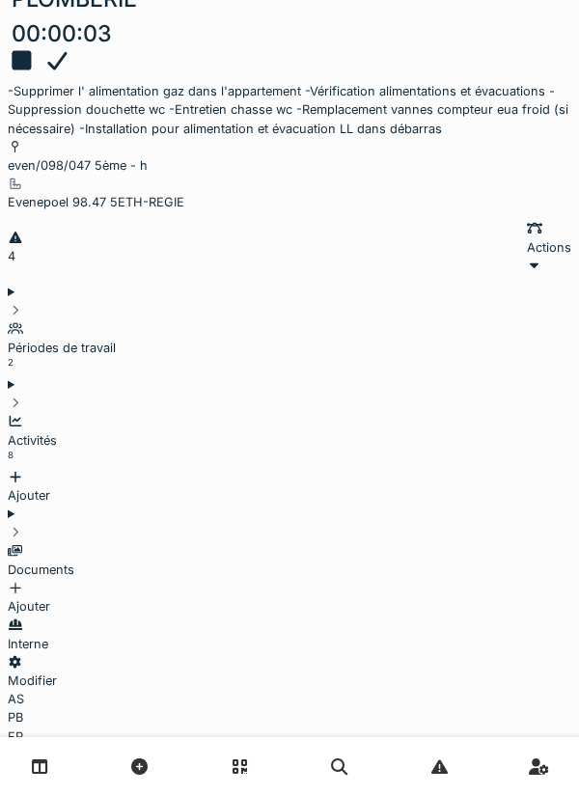 Image resolution: width=579 pixels, height=795 pixels. What do you see at coordinates (289, 717) in the screenshot?
I see `div: PB` at bounding box center [289, 717].